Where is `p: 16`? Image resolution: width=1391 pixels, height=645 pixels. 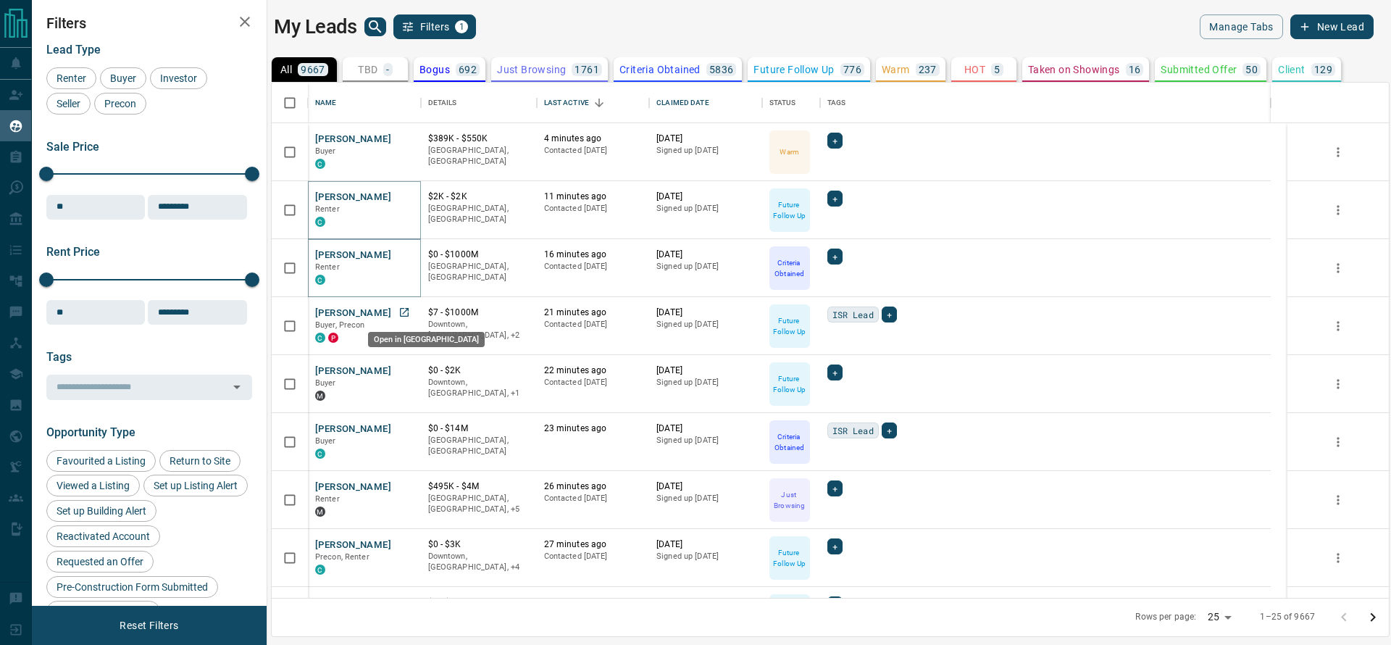 p: 16 is located at coordinates (1134, 70).